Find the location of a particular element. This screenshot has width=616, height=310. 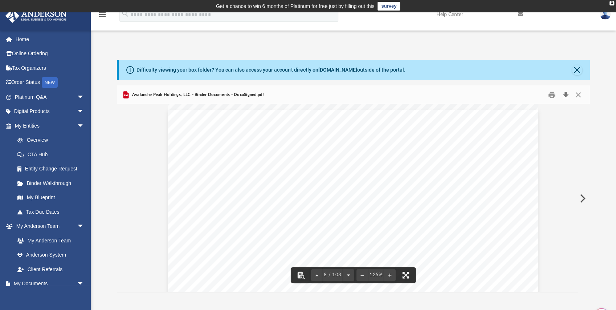

a: Tax Organizers is located at coordinates (50, 68).